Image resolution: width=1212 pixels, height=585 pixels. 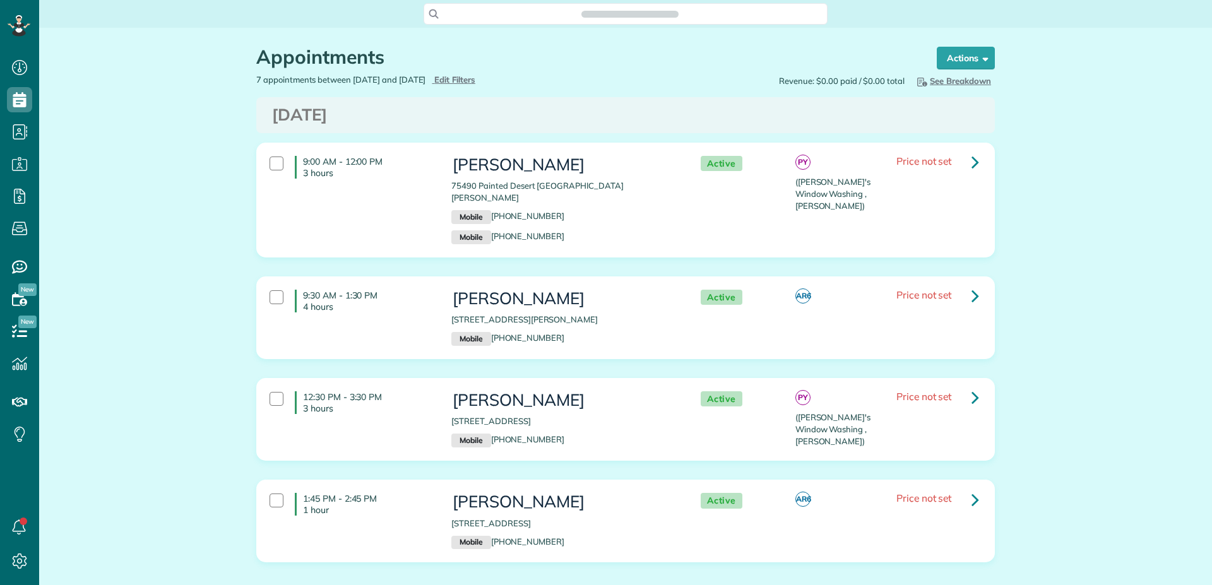 What do you see at coordinates (367, 307) in the screenshot?
I see `p: 4 hours` at bounding box center [367, 307].